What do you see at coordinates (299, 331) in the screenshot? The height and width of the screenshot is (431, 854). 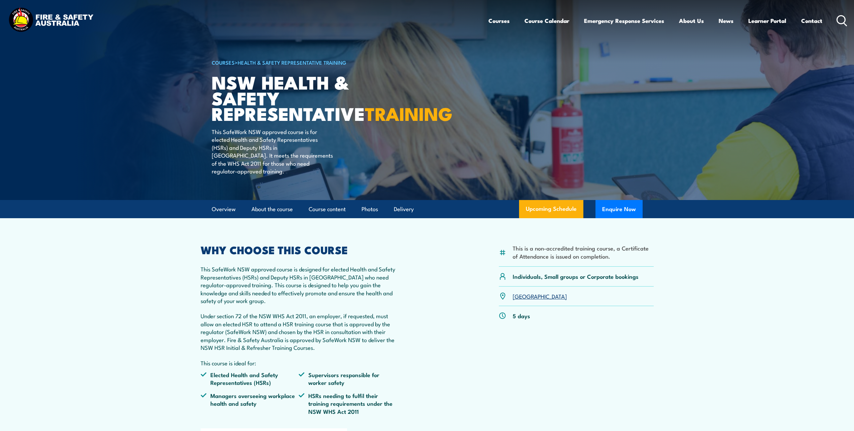 I see `p: Under section 72 of the NSW WHS Act 2011, an employer, if requested, must allow an elected HSR to...` at bounding box center [299, 331].